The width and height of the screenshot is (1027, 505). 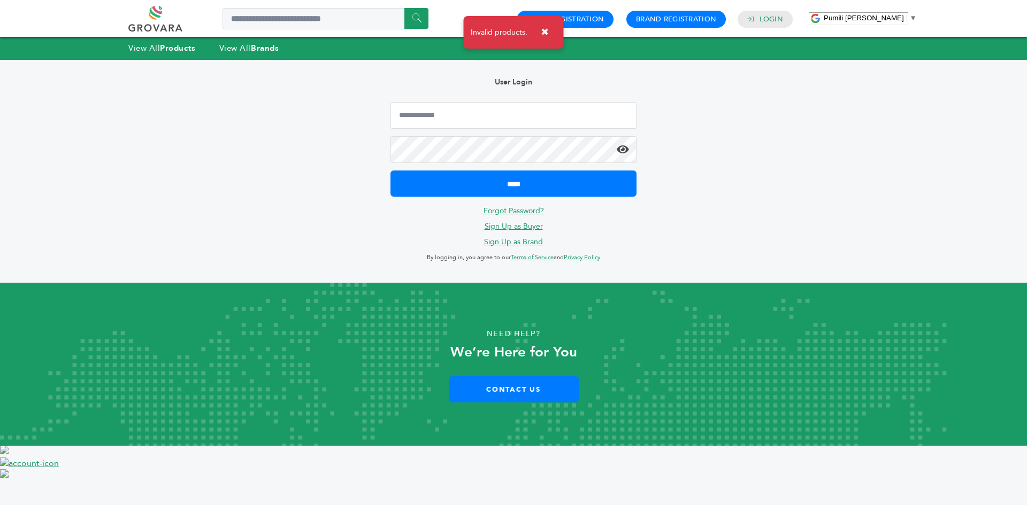 What do you see at coordinates (265, 48) in the screenshot?
I see `strong: Brands` at bounding box center [265, 48].